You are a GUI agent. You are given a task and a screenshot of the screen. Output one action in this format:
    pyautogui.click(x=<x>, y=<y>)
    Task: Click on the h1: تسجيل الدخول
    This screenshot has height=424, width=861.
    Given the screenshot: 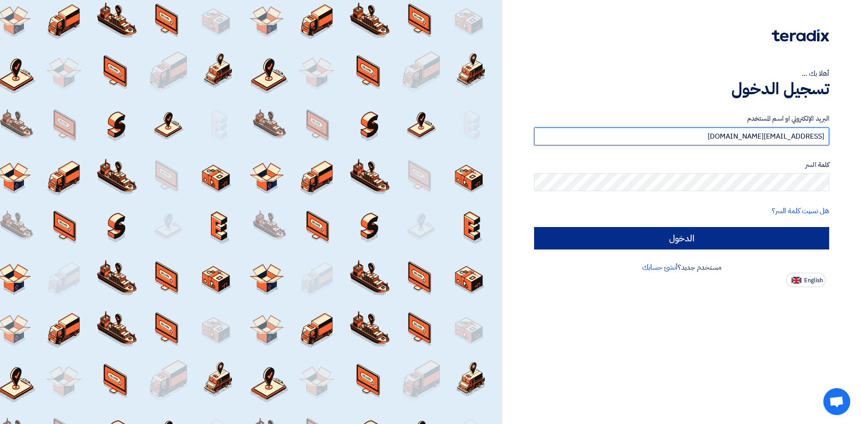 What is the action you would take?
    pyautogui.click(x=682, y=89)
    